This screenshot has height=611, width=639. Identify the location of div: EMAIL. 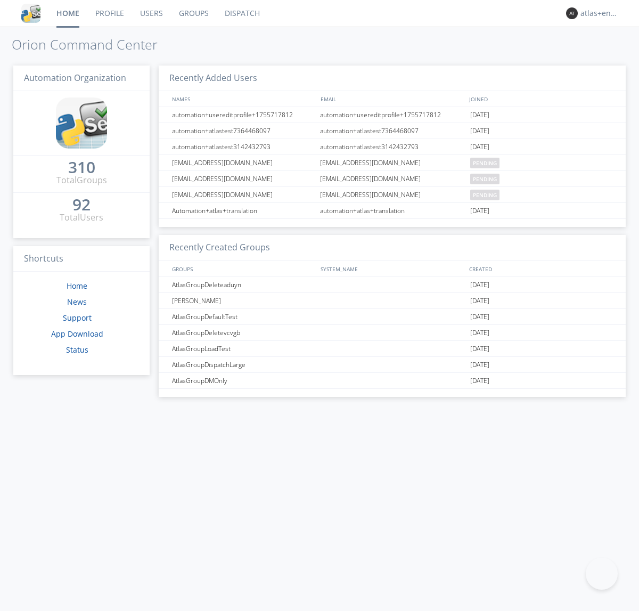
(392, 98).